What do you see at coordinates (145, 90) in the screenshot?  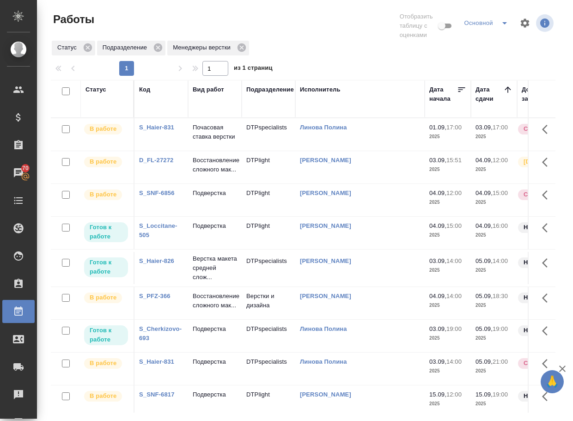 I see `div: Код` at bounding box center [145, 90].